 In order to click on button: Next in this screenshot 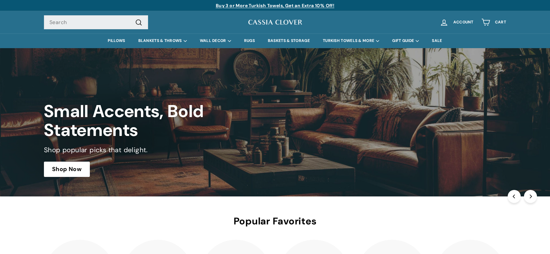, I will do `click(530, 197)`.